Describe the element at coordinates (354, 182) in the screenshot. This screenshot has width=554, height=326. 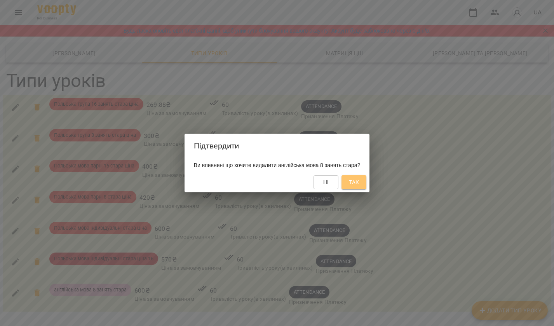
I see `span: Так` at that location.